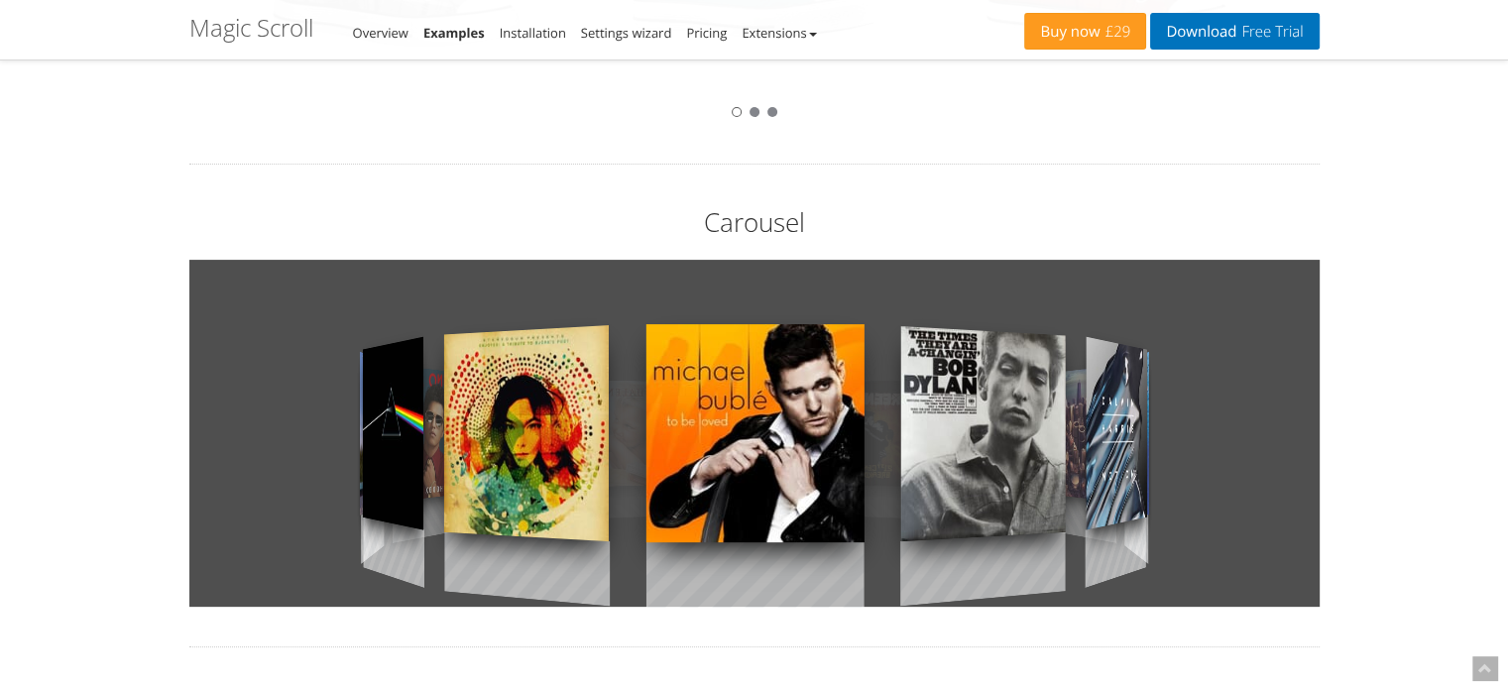 The width and height of the screenshot is (1508, 689). What do you see at coordinates (1115, 32) in the screenshot?
I see `span: £29` at bounding box center [1115, 32].